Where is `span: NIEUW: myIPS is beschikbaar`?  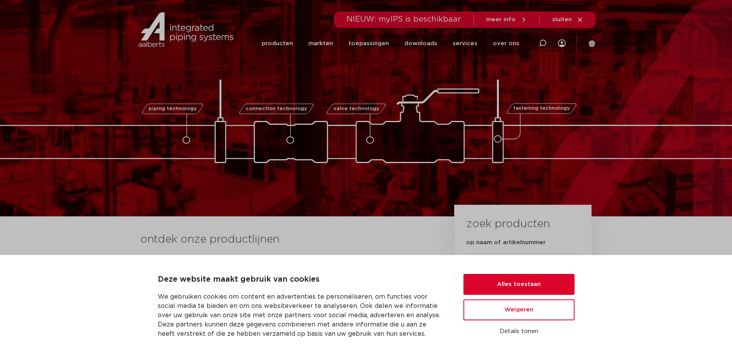
span: NIEUW: myIPS is beschikbaar is located at coordinates (404, 19).